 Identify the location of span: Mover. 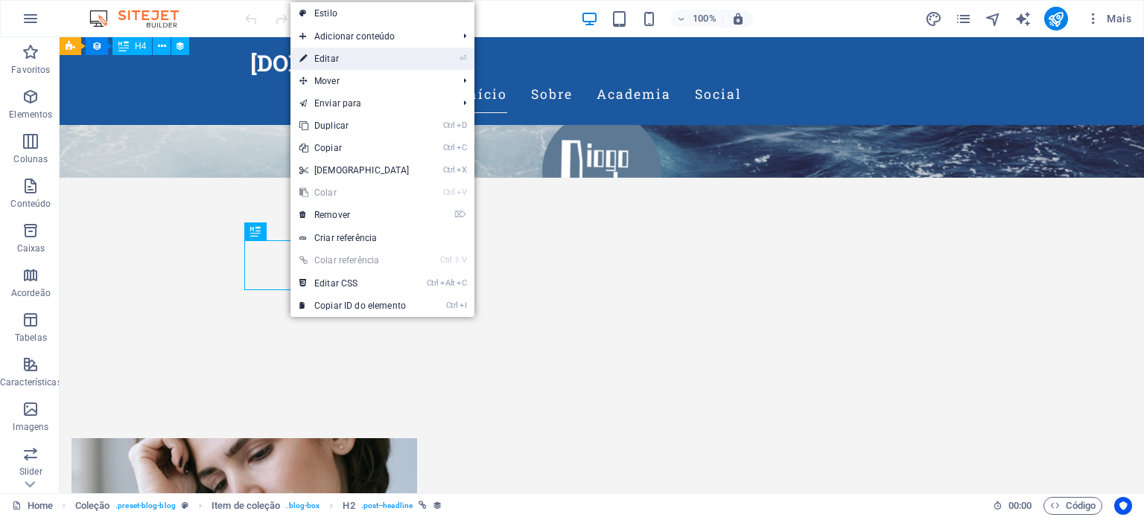
(371, 81).